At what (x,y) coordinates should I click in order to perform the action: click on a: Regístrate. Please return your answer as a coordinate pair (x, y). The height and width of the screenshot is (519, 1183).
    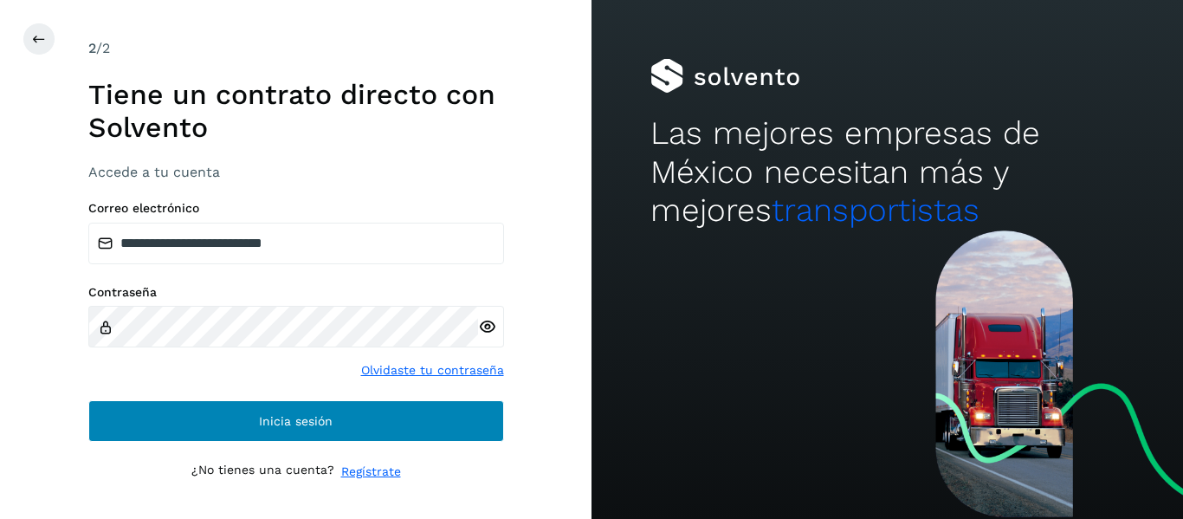
    Looking at the image, I should click on (371, 471).